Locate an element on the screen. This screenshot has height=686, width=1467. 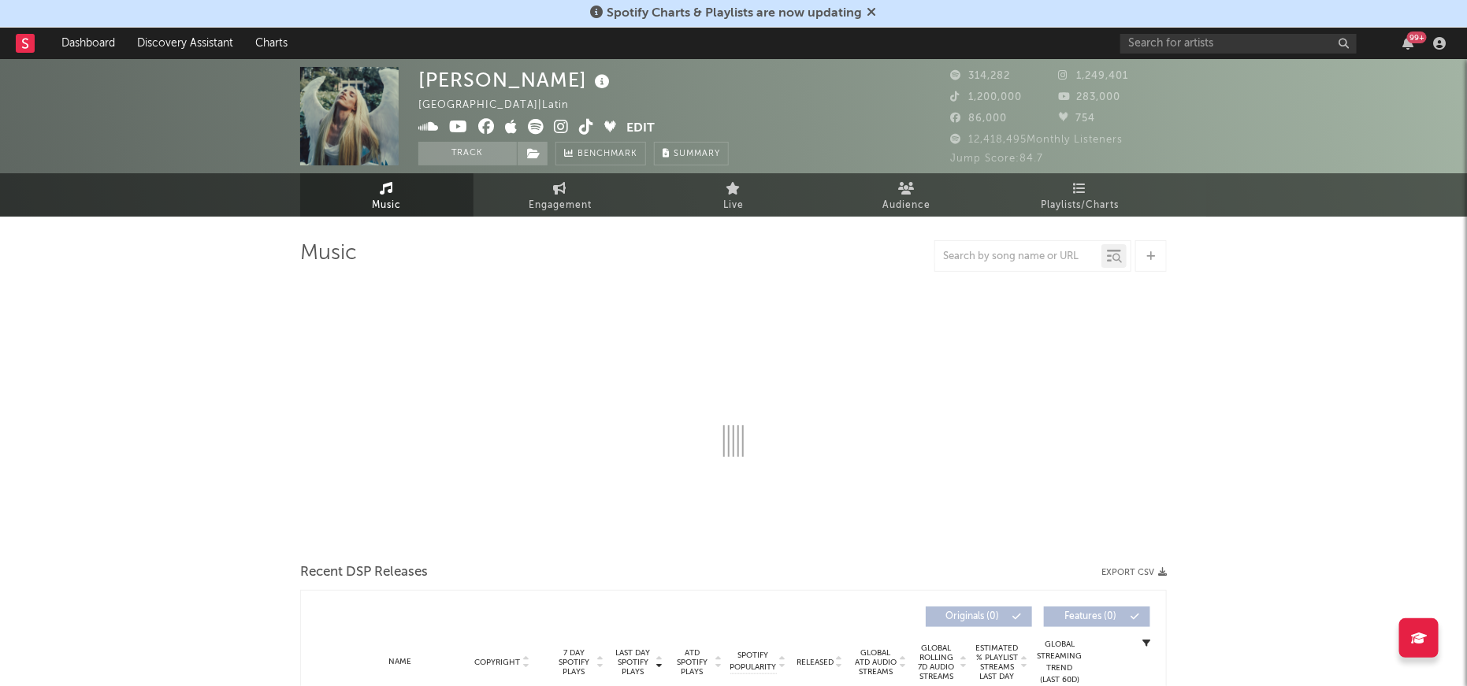
input: Search by song name or URL is located at coordinates (1018, 257).